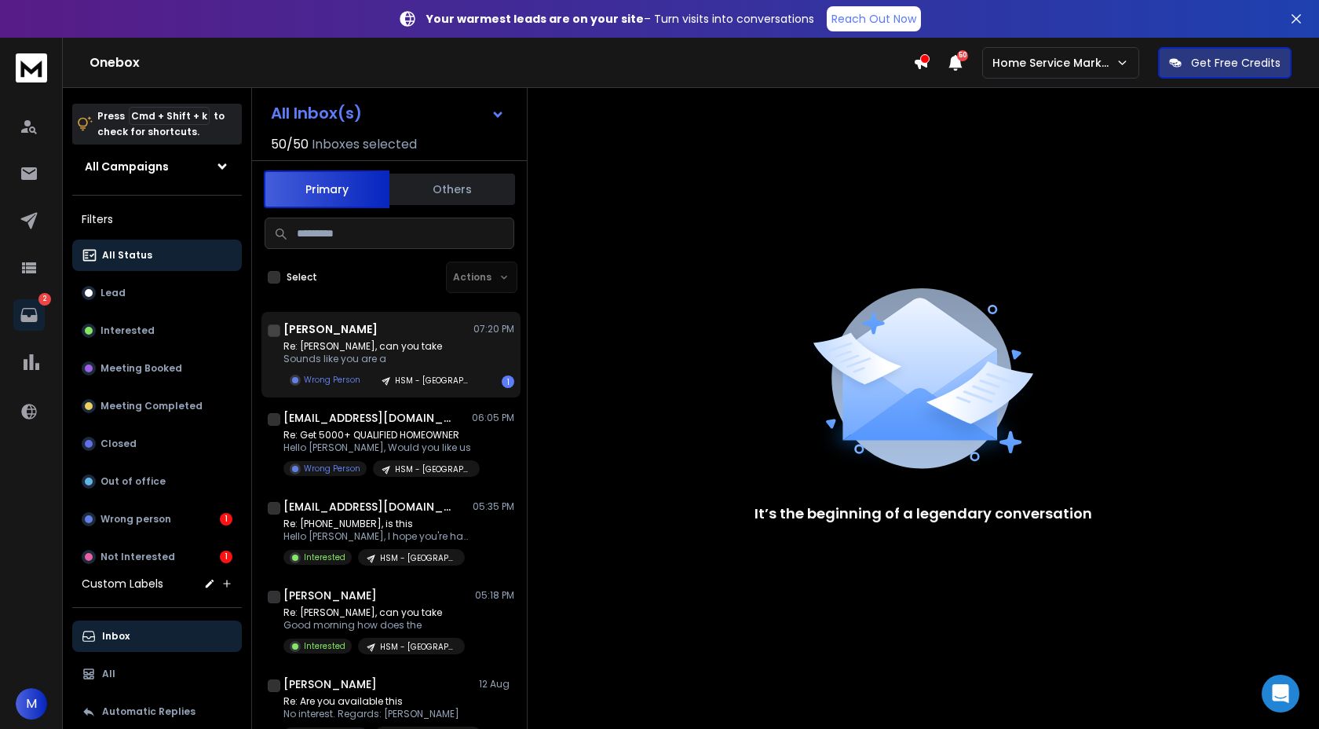  I want to click on button: Primary, so click(327, 189).